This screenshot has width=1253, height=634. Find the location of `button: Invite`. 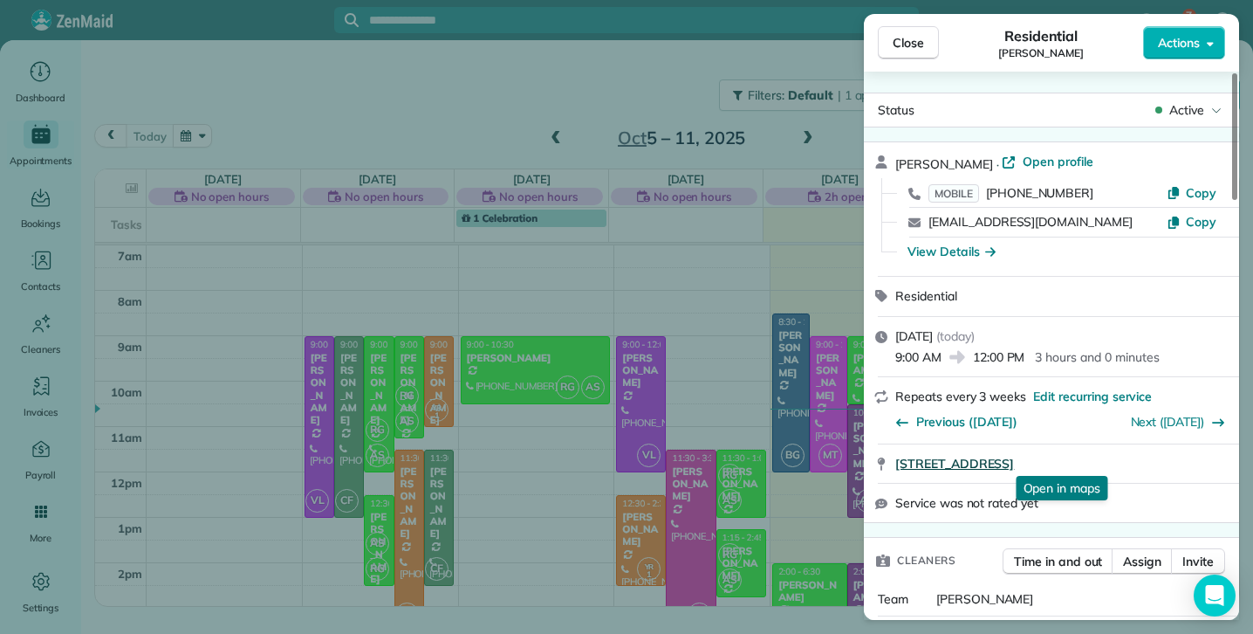

button: Invite is located at coordinates (1198, 561).